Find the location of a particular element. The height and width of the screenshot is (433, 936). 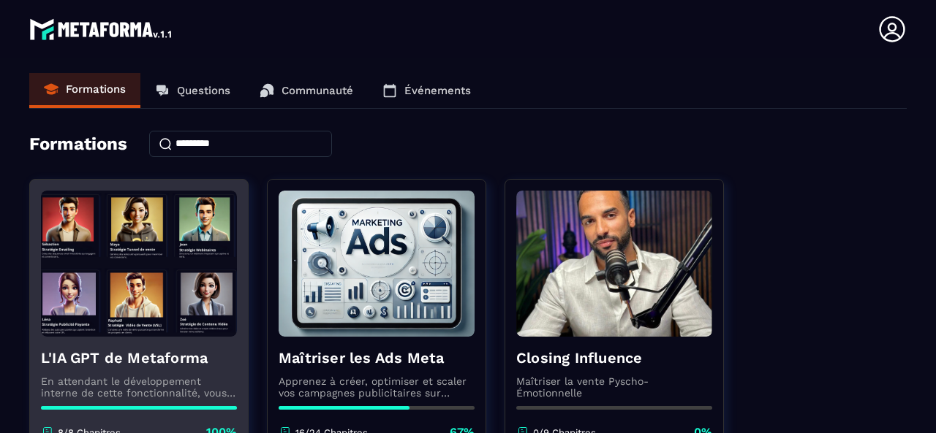

h4: Closing Influence is located at coordinates (614, 358).